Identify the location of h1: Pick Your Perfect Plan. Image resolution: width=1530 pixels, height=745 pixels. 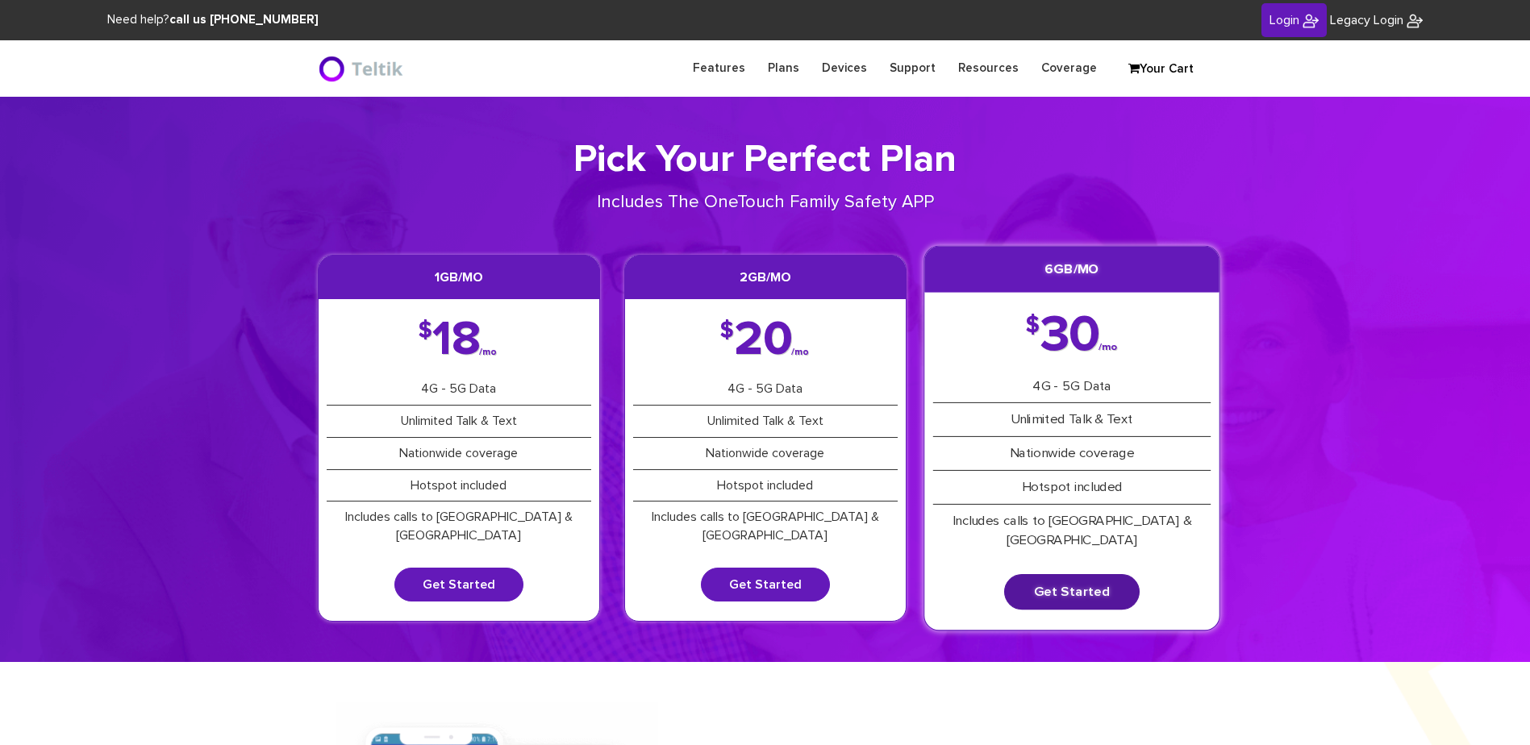
(765, 160).